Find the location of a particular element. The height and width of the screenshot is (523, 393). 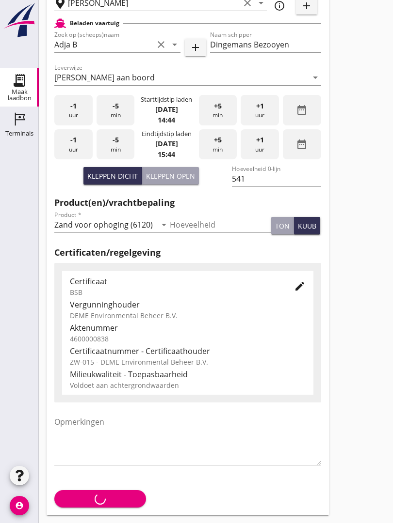

button: Kleppen open is located at coordinates (170, 176).